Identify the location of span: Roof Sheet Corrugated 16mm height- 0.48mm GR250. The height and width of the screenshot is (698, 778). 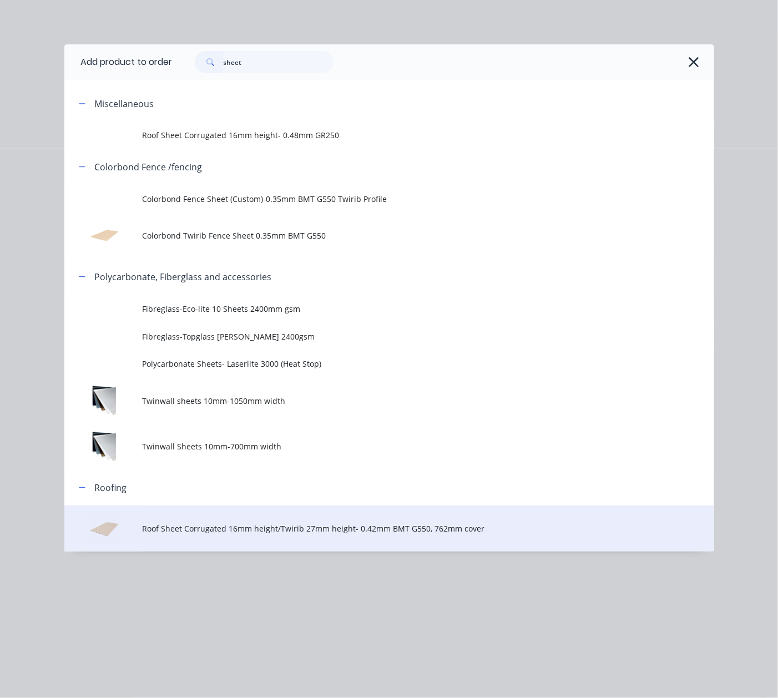
(371, 135).